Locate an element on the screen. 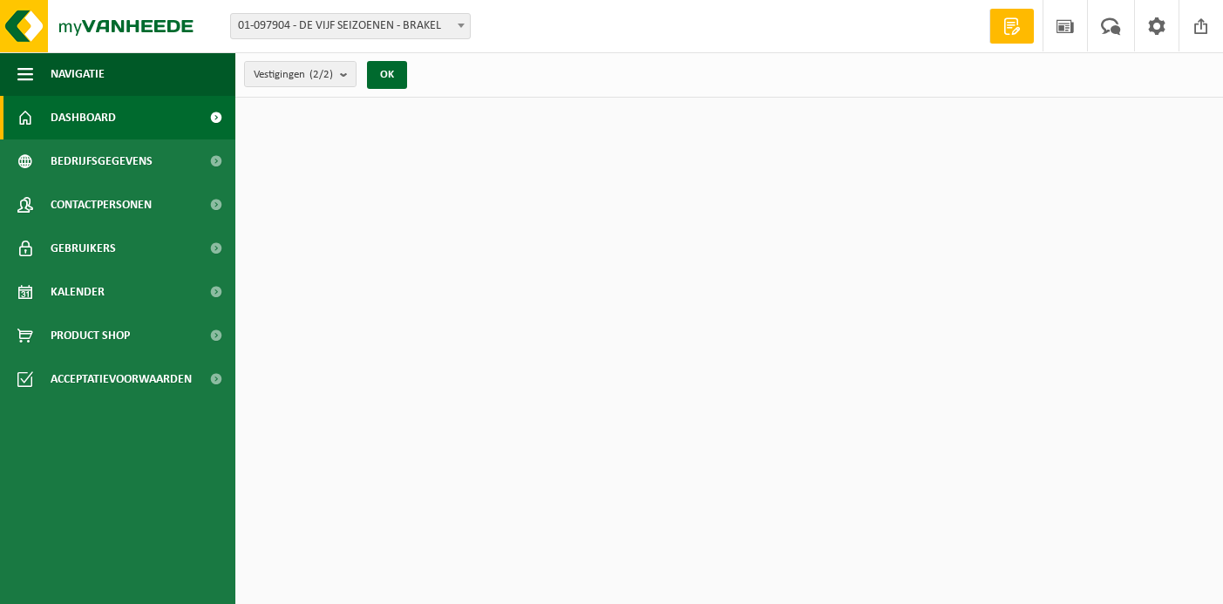 This screenshot has width=1223, height=604. button: Vestigingen(2/2) is located at coordinates (300, 74).